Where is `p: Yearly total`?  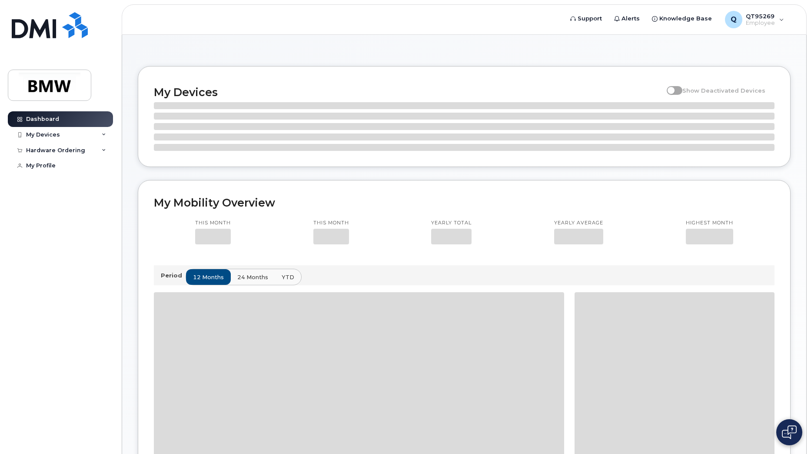 p: Yearly total is located at coordinates (451, 223).